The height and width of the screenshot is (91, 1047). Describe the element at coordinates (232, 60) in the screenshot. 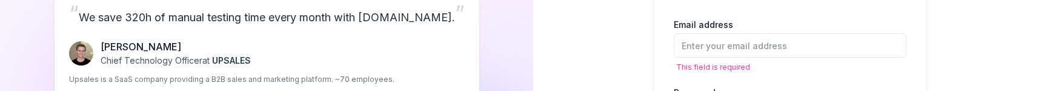

I see `span: UPSALES` at that location.